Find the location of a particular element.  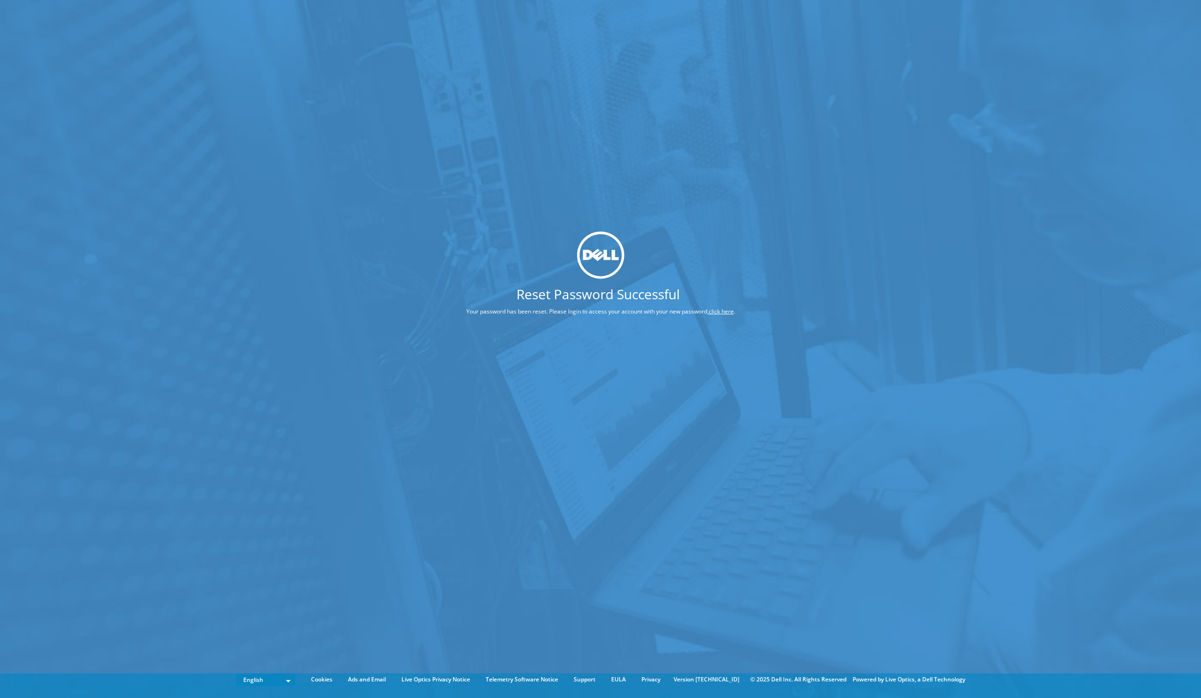

li: Powered by Live Optics, a Dell Technology is located at coordinates (909, 679).